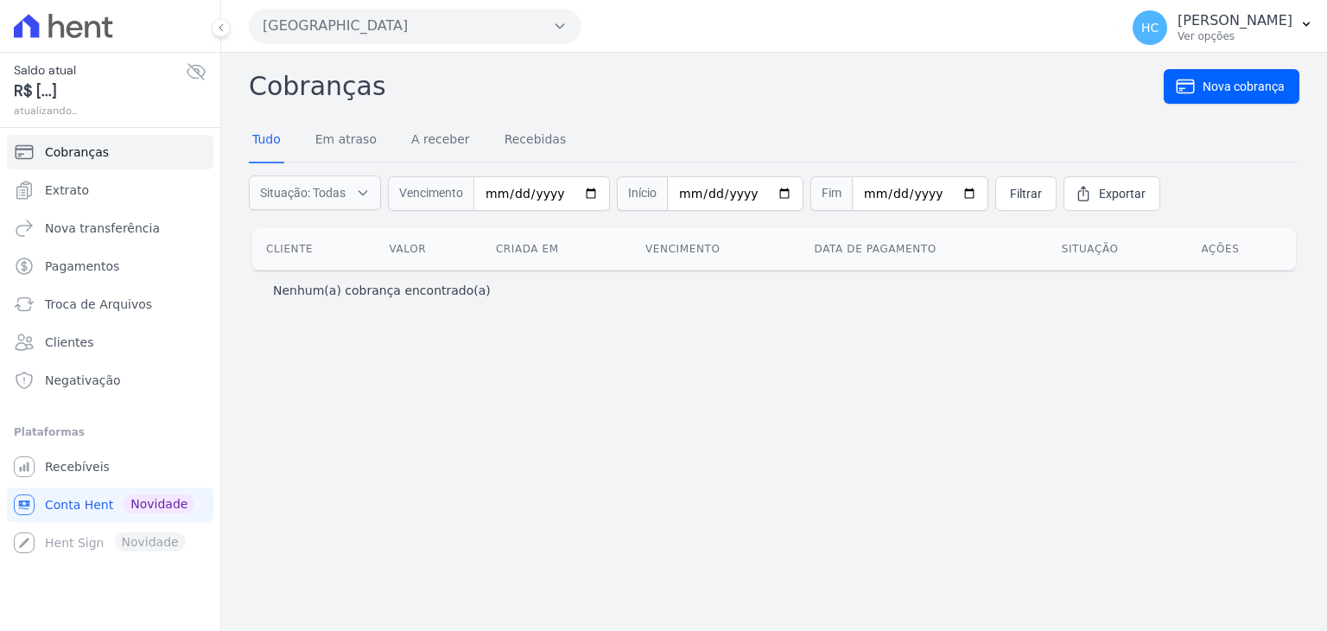 This screenshot has width=1327, height=631. I want to click on span: Conta Hent, so click(79, 505).